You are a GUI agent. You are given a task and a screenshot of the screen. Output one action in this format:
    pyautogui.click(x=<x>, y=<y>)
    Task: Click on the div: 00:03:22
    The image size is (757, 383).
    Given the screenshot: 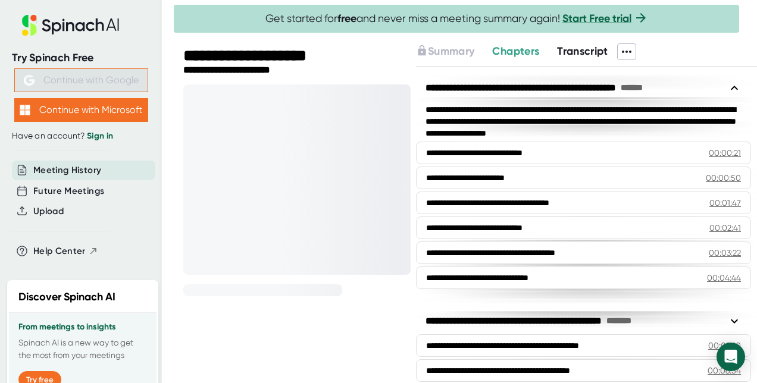 What is the action you would take?
    pyautogui.click(x=725, y=253)
    